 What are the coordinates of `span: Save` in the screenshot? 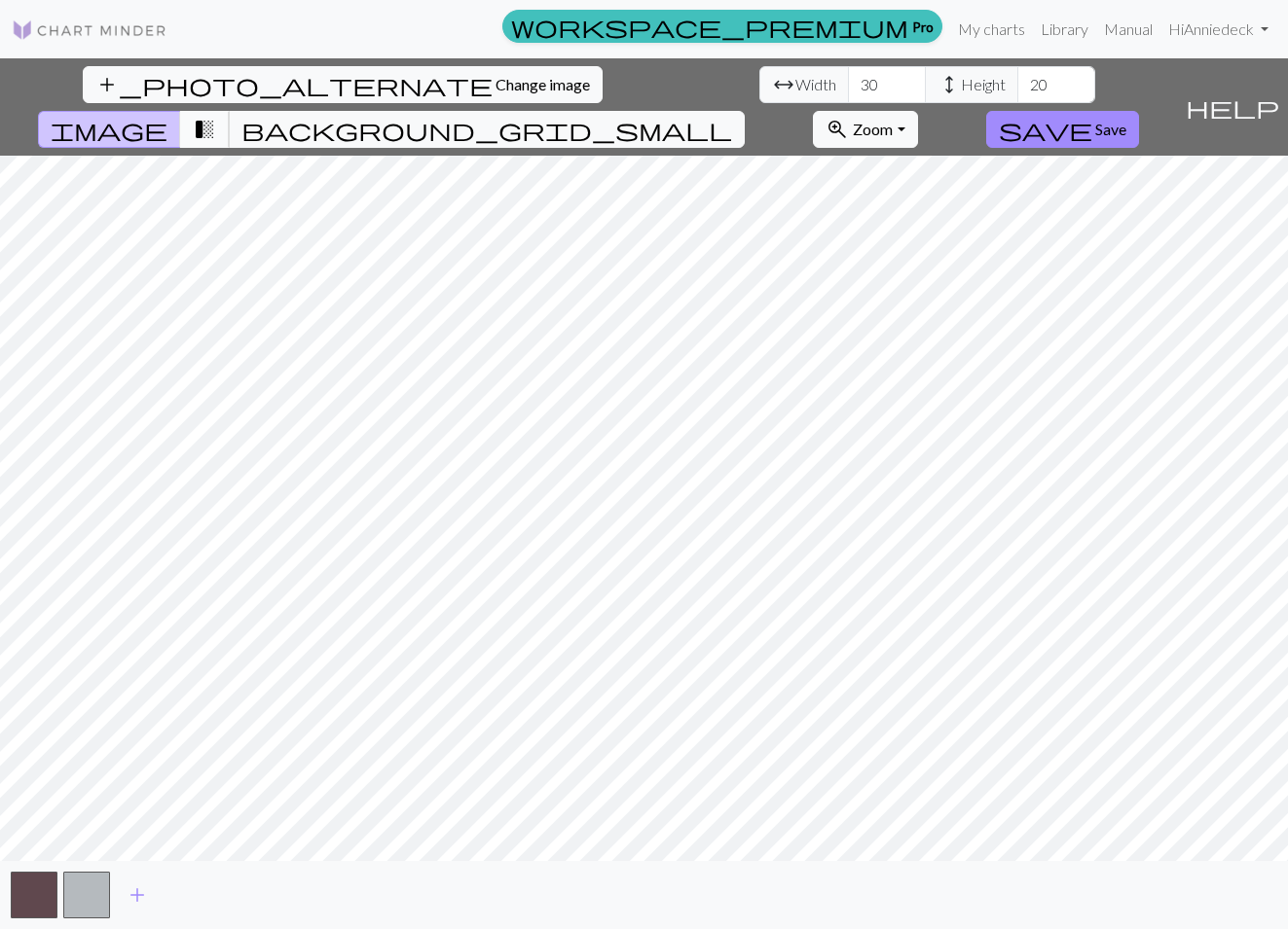 It's located at (1111, 129).